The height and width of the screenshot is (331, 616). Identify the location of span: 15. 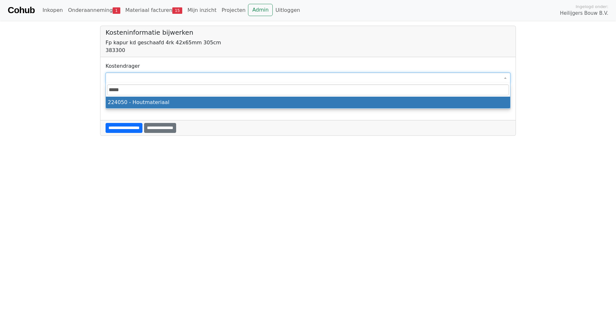
(177, 11).